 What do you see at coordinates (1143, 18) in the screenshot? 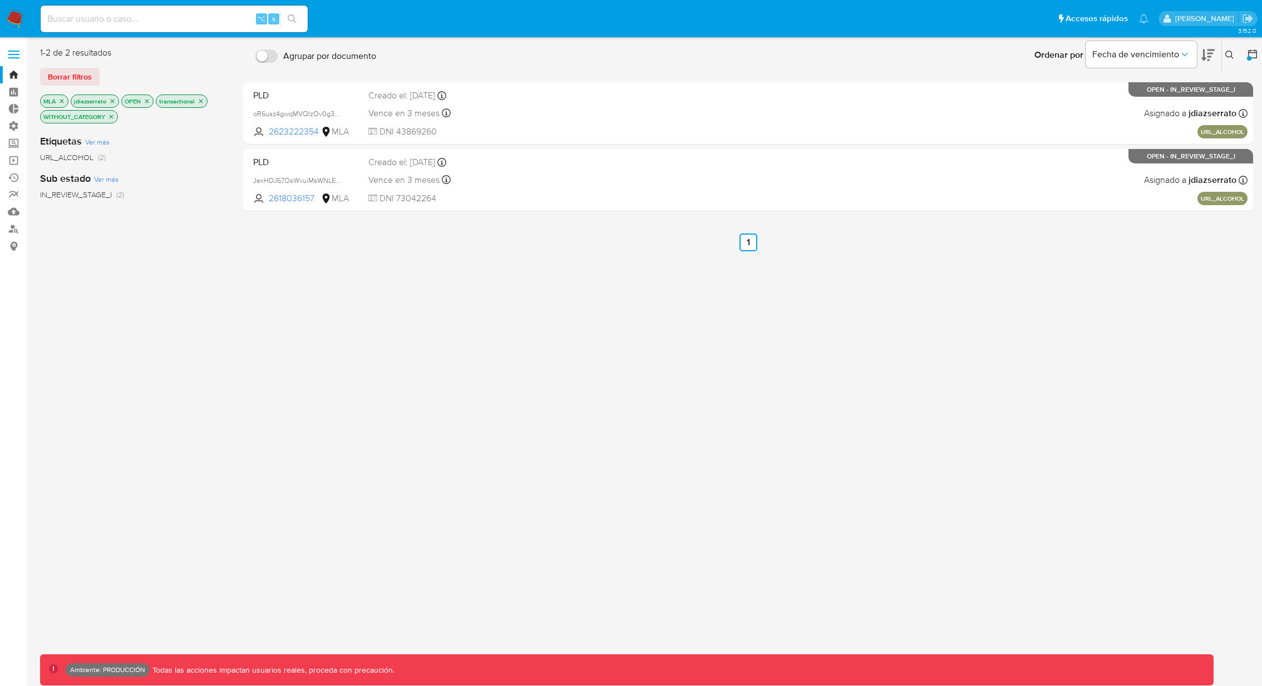
I see `a: Notificaciones` at bounding box center [1143, 18].